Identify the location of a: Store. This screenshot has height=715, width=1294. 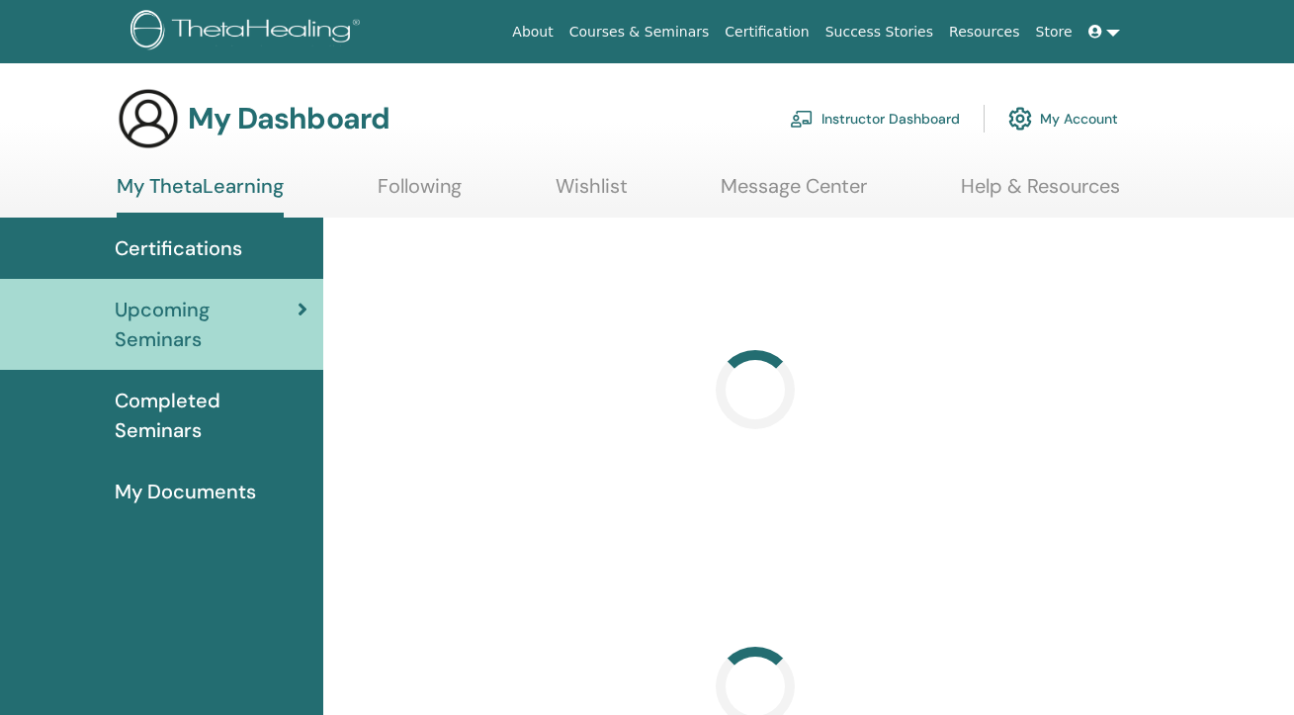
(1054, 32).